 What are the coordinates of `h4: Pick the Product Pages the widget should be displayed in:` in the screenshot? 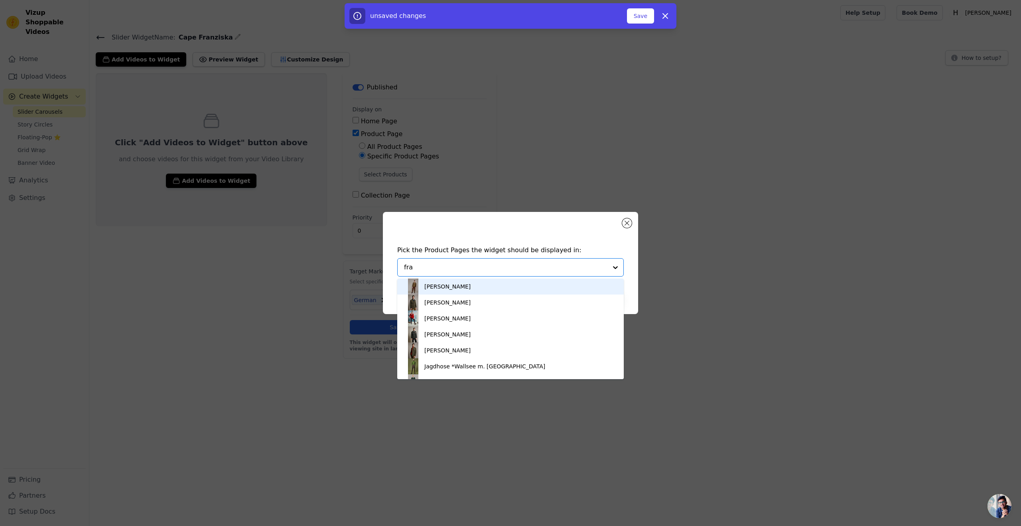 It's located at (511, 250).